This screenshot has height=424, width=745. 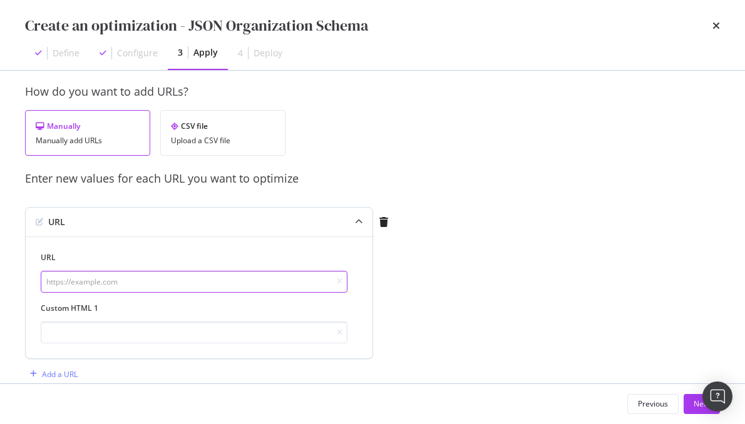 I want to click on input: https://example.com, so click(x=194, y=282).